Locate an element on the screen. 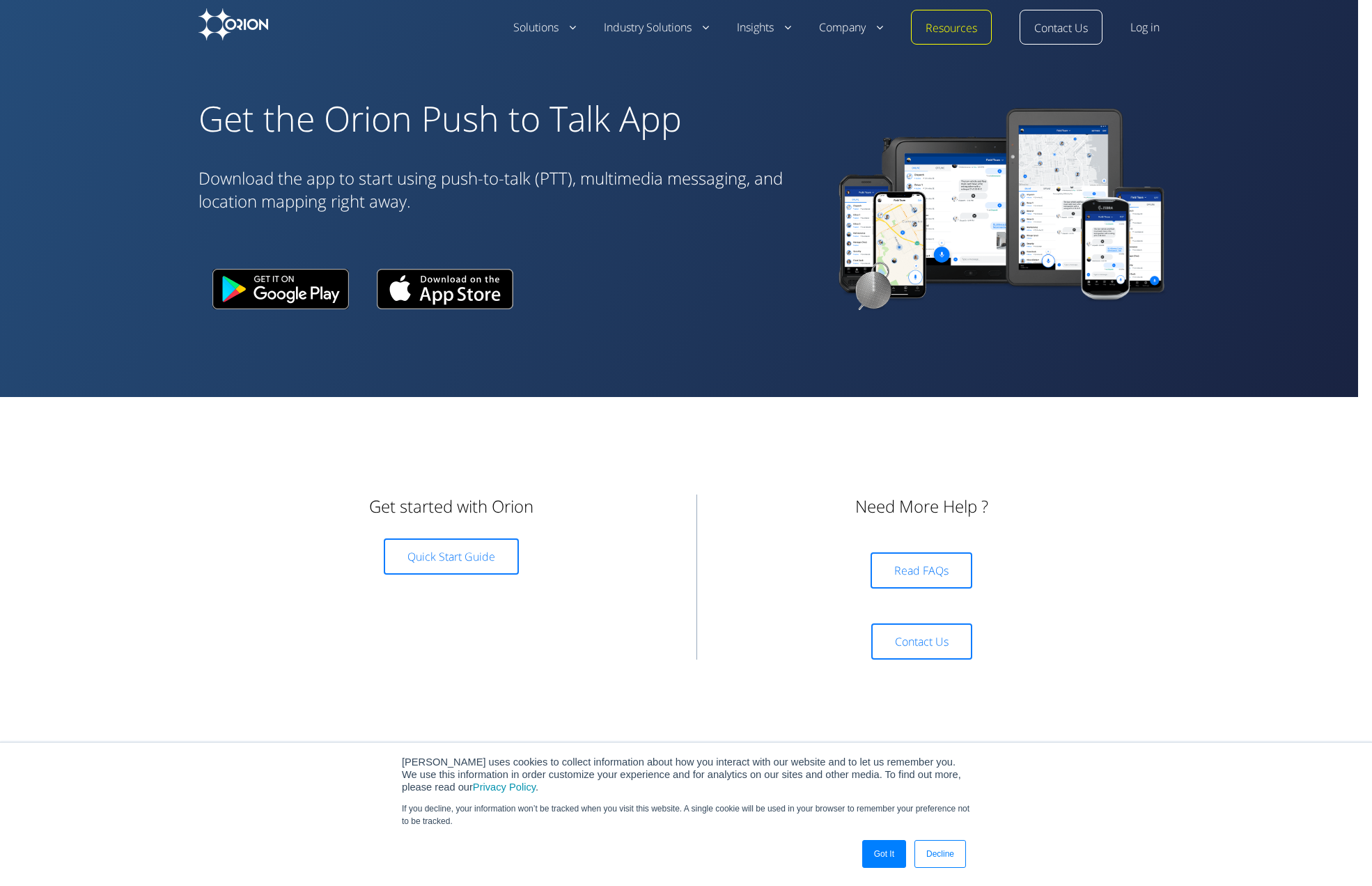 This screenshot has width=1372, height=886. span: Quick Start Guide is located at coordinates (451, 557).